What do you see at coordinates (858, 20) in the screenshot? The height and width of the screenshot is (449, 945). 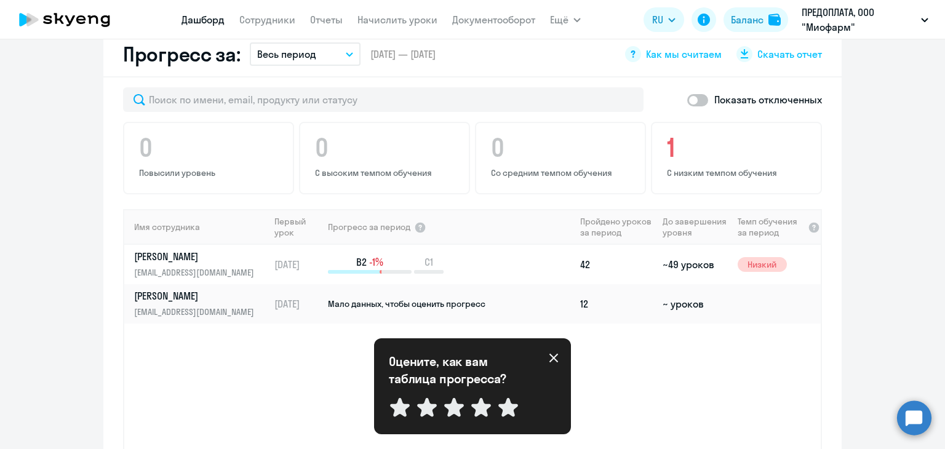 I see `p: ПРЕДОПЛАТА, ООО "Миофарм"` at bounding box center [858, 20].